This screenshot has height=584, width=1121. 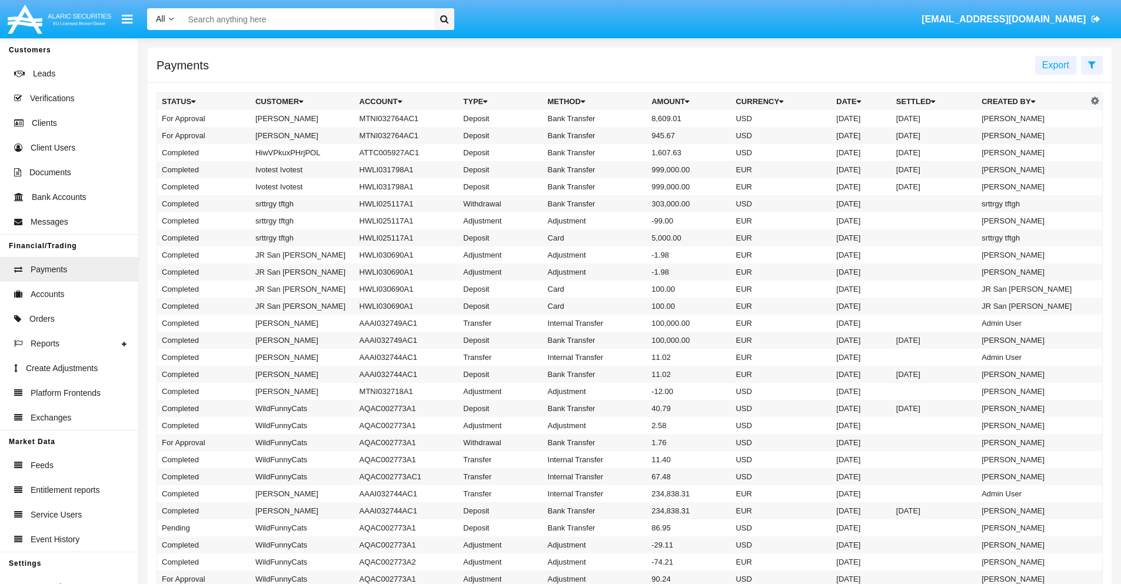 What do you see at coordinates (500, 477) in the screenshot?
I see `td: Transfer` at bounding box center [500, 477].